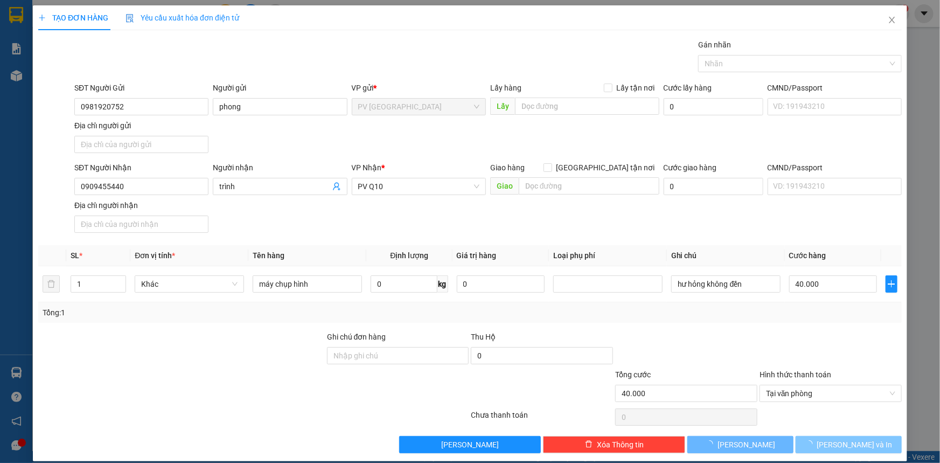 The width and height of the screenshot is (940, 463). What do you see at coordinates (500, 284) in the screenshot?
I see `input: 0` at bounding box center [500, 284].